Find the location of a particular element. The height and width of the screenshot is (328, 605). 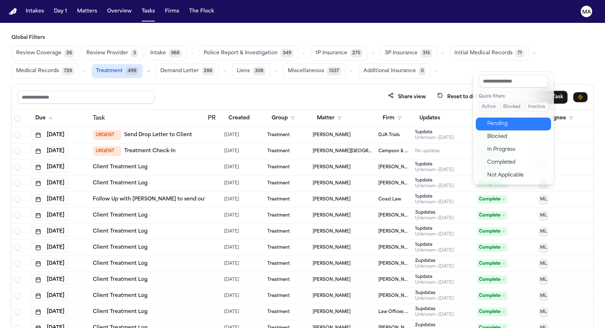

div: Status is located at coordinates (513, 128).